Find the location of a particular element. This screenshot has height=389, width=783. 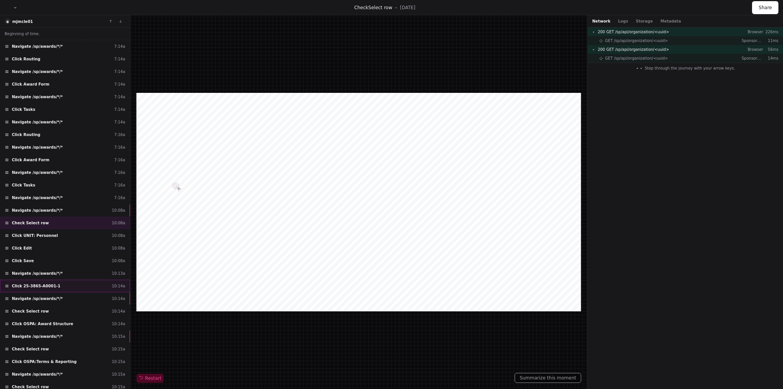

div: 10:13a is located at coordinates (118, 273).